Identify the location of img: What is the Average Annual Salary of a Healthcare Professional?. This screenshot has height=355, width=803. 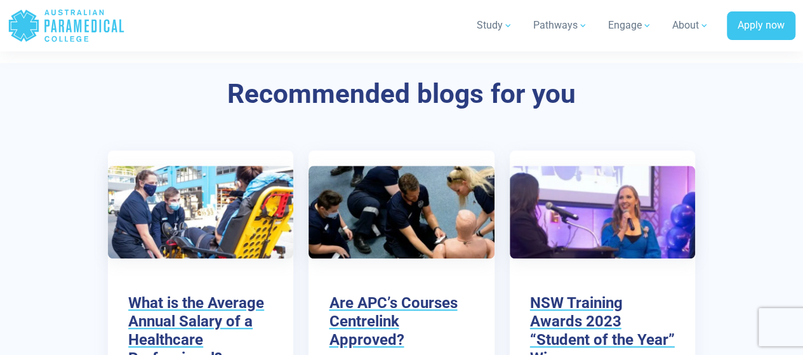
(200, 212).